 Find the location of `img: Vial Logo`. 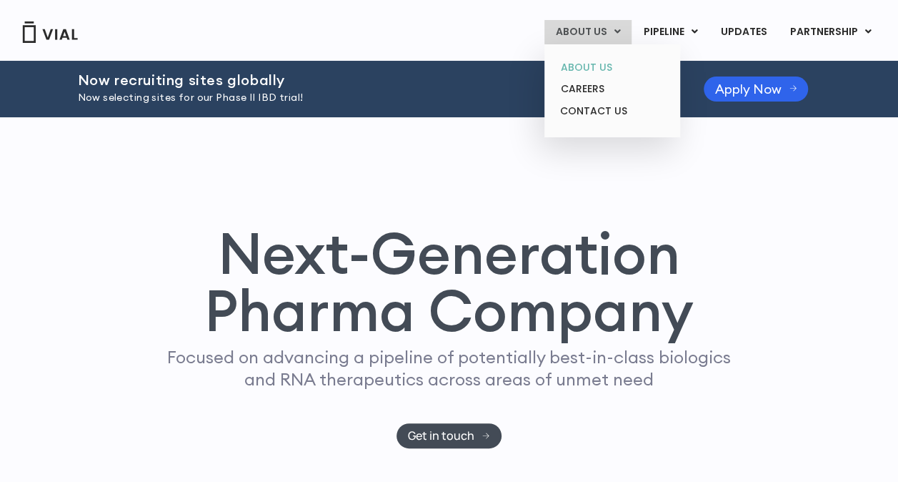

img: Vial Logo is located at coordinates (50, 32).